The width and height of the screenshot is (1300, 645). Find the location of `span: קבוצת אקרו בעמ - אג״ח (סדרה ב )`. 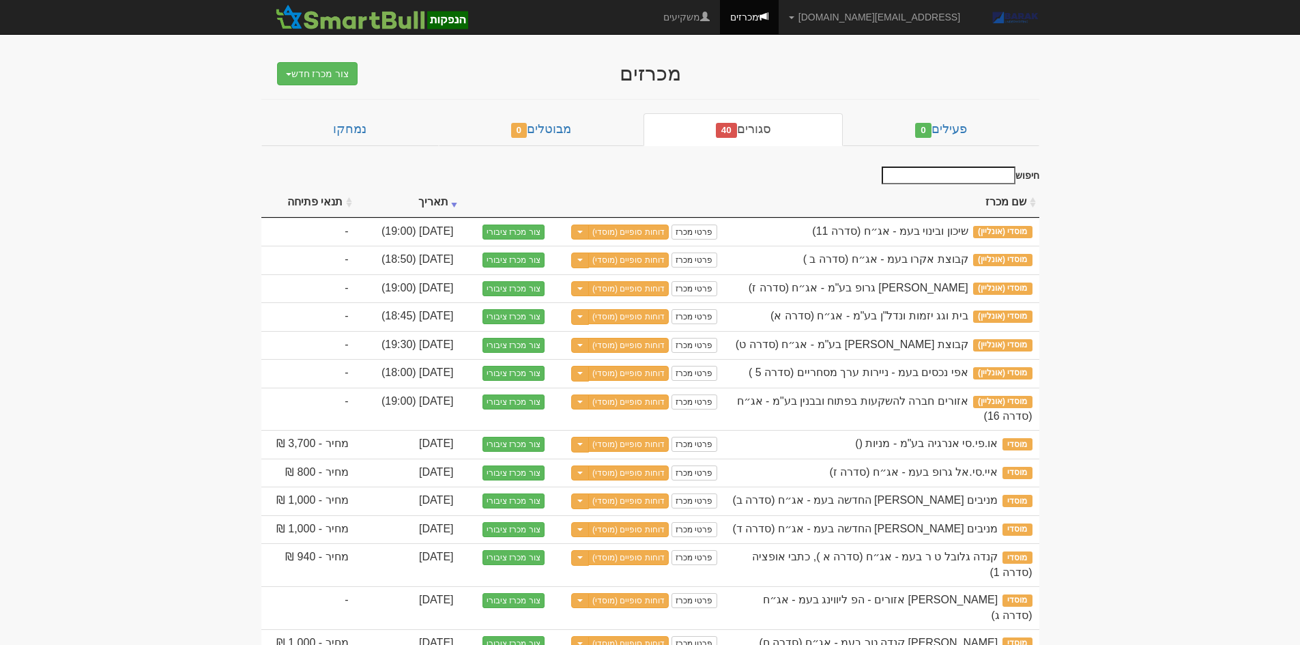

span: קבוצת אקרו בעמ - אג״ח (סדרה ב ) is located at coordinates (886, 259).